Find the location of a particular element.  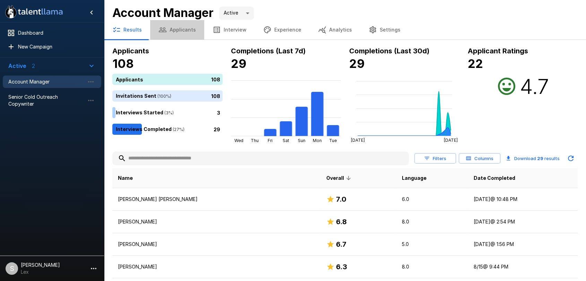

span: Name is located at coordinates (125, 178).